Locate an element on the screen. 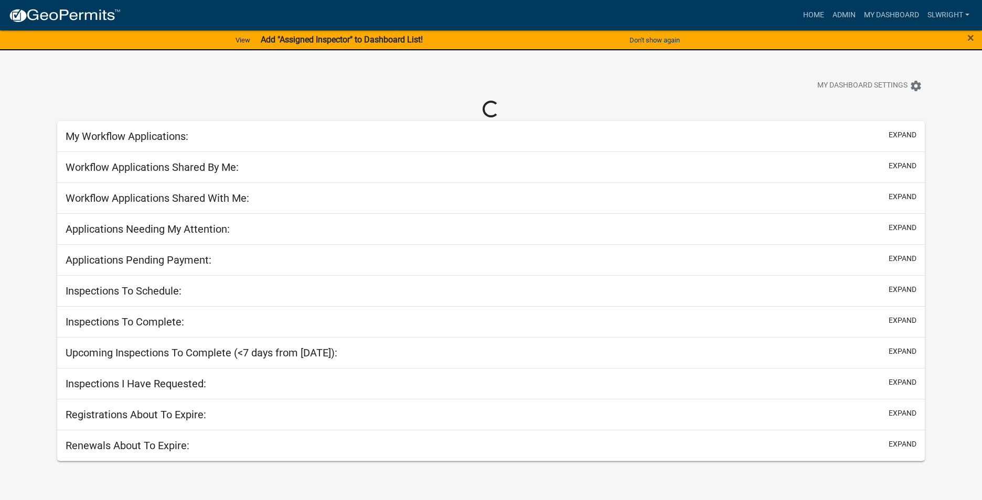 This screenshot has height=500, width=982. a: Admin is located at coordinates (844, 15).